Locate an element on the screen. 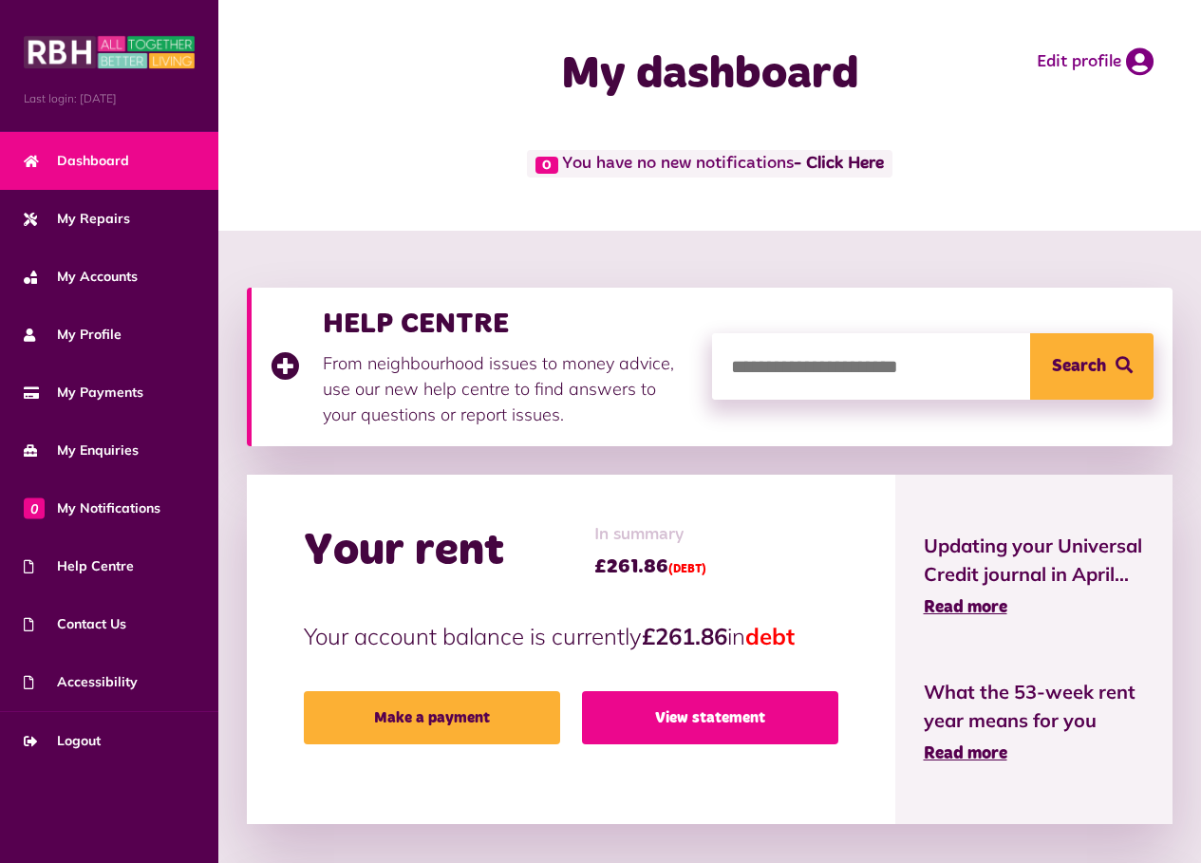 The width and height of the screenshot is (1201, 863). span: What the 53-week rent year means for you is located at coordinates (1034, 707).